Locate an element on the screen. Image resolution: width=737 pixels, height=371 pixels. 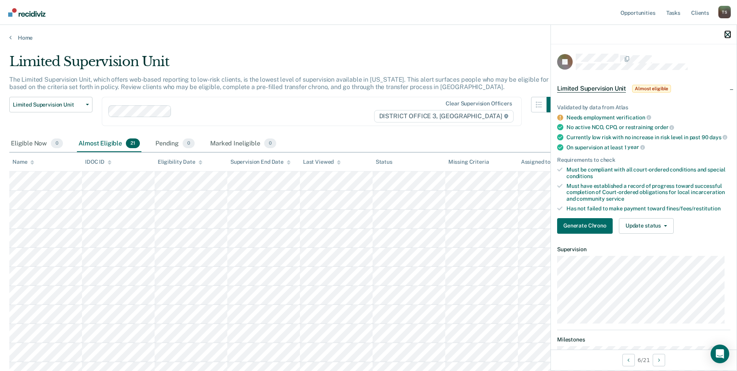
div: Marked Ineligible is located at coordinates (243, 144).